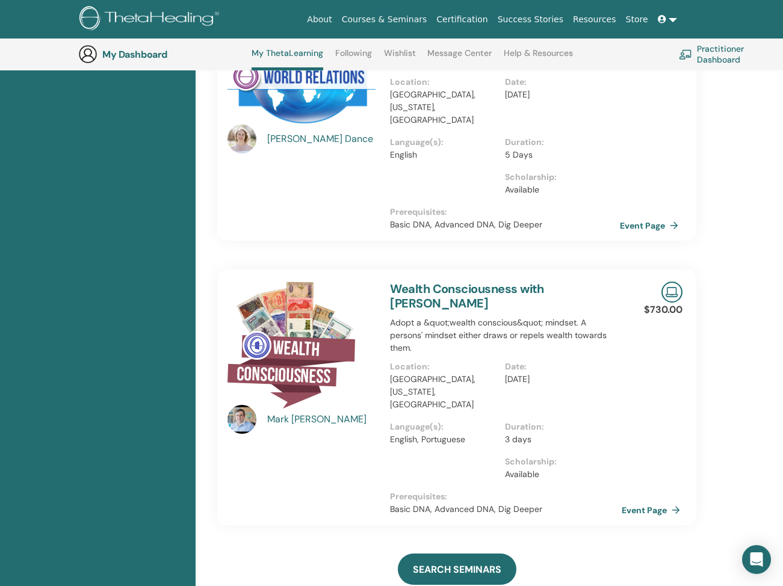  I want to click on a: Following, so click(353, 58).